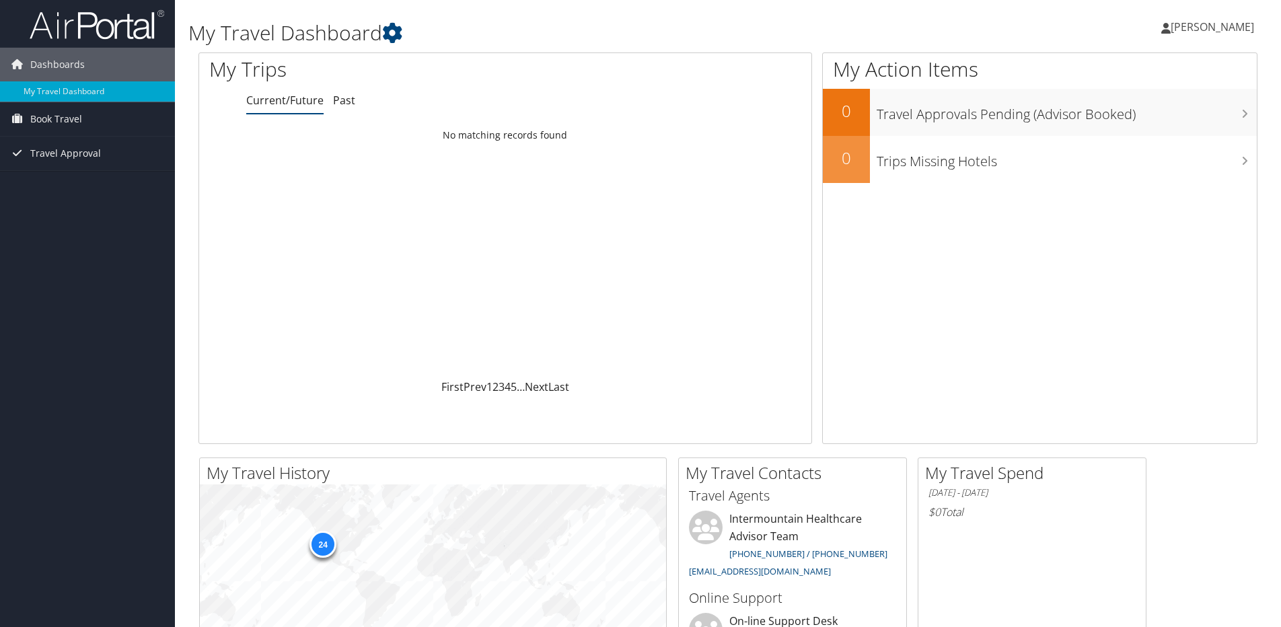 The width and height of the screenshot is (1281, 627). Describe the element at coordinates (97, 24) in the screenshot. I see `img: airportal-logo.png` at that location.